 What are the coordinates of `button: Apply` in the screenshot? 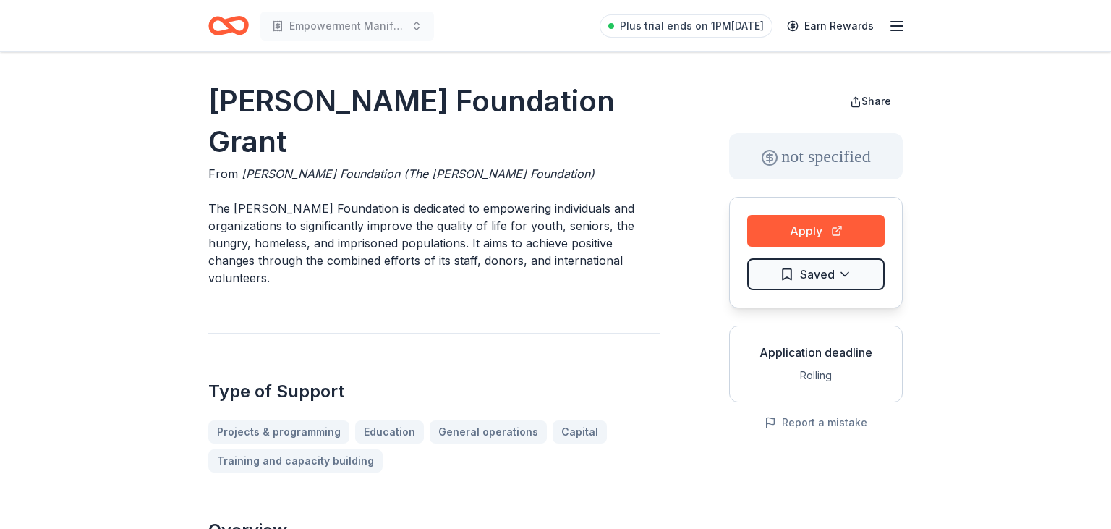 It's located at (816, 231).